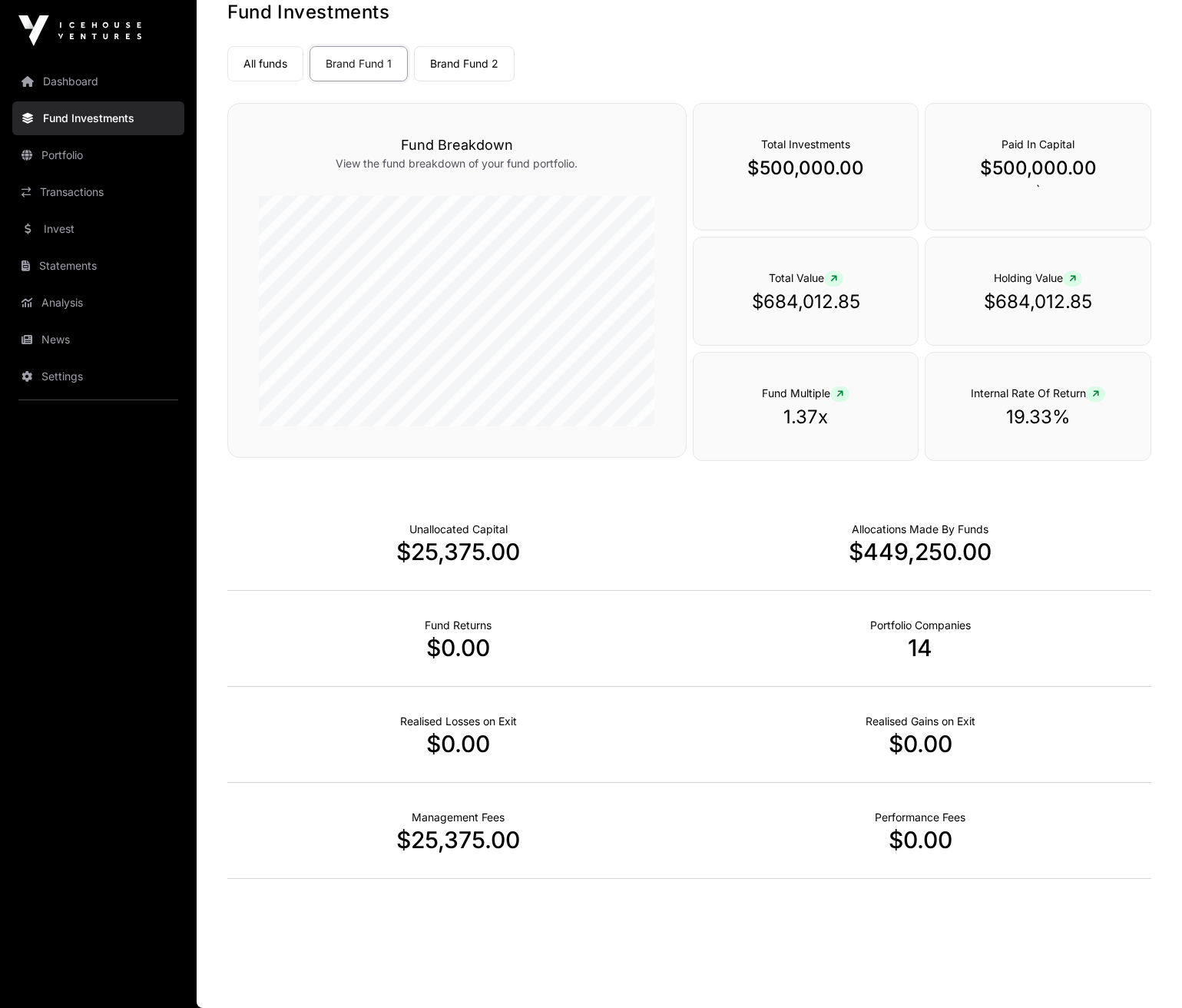  Describe the element at coordinates (920, 721) in the screenshot. I see `p: Net Realised on Positive Exits` at that location.